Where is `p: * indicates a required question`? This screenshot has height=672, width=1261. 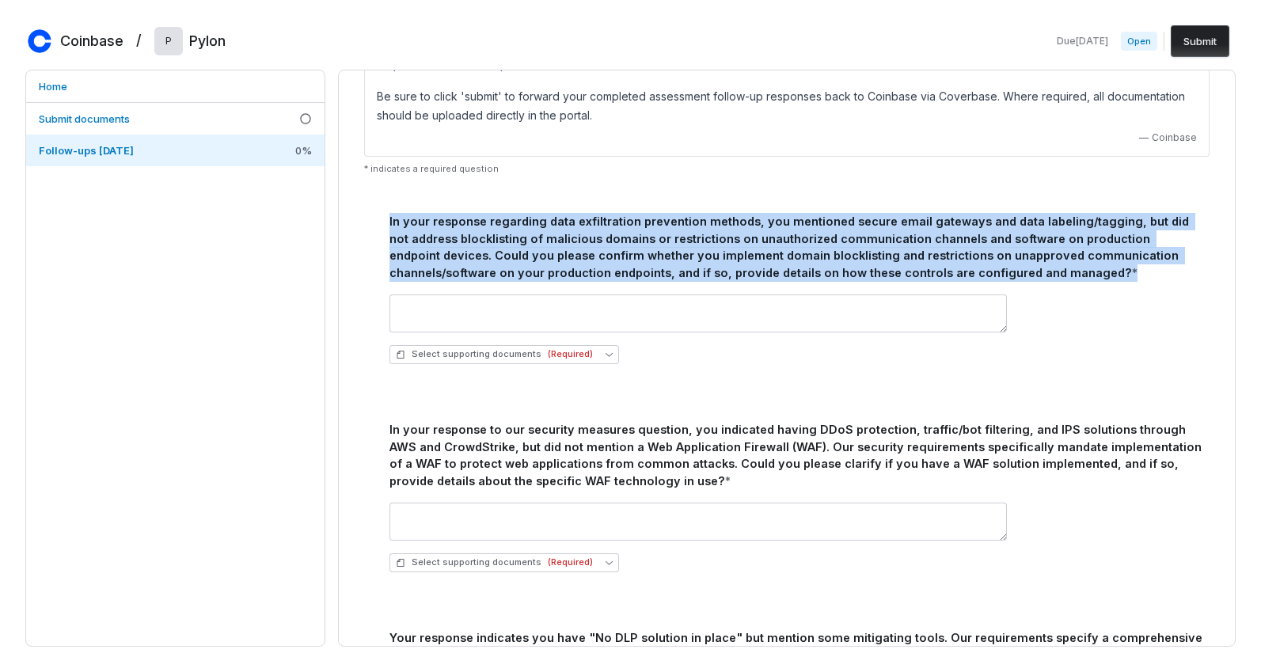
p: * indicates a required question is located at coordinates (787, 169).